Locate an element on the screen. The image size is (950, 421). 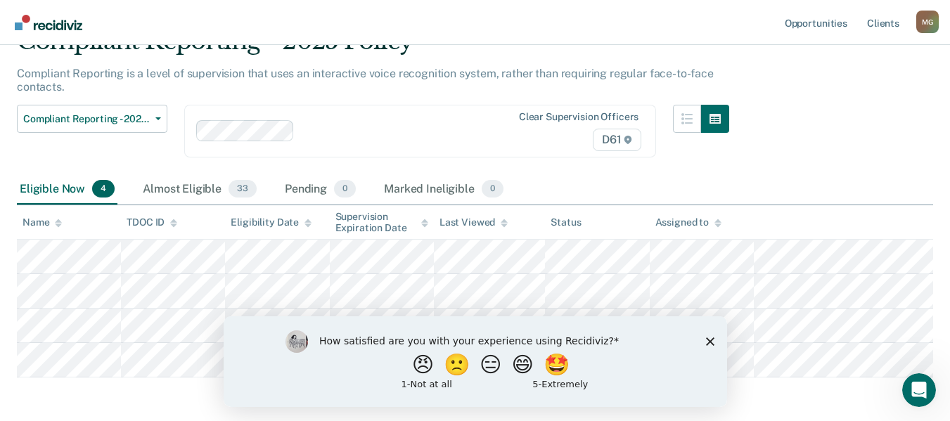
span: 33 is located at coordinates (243, 189).